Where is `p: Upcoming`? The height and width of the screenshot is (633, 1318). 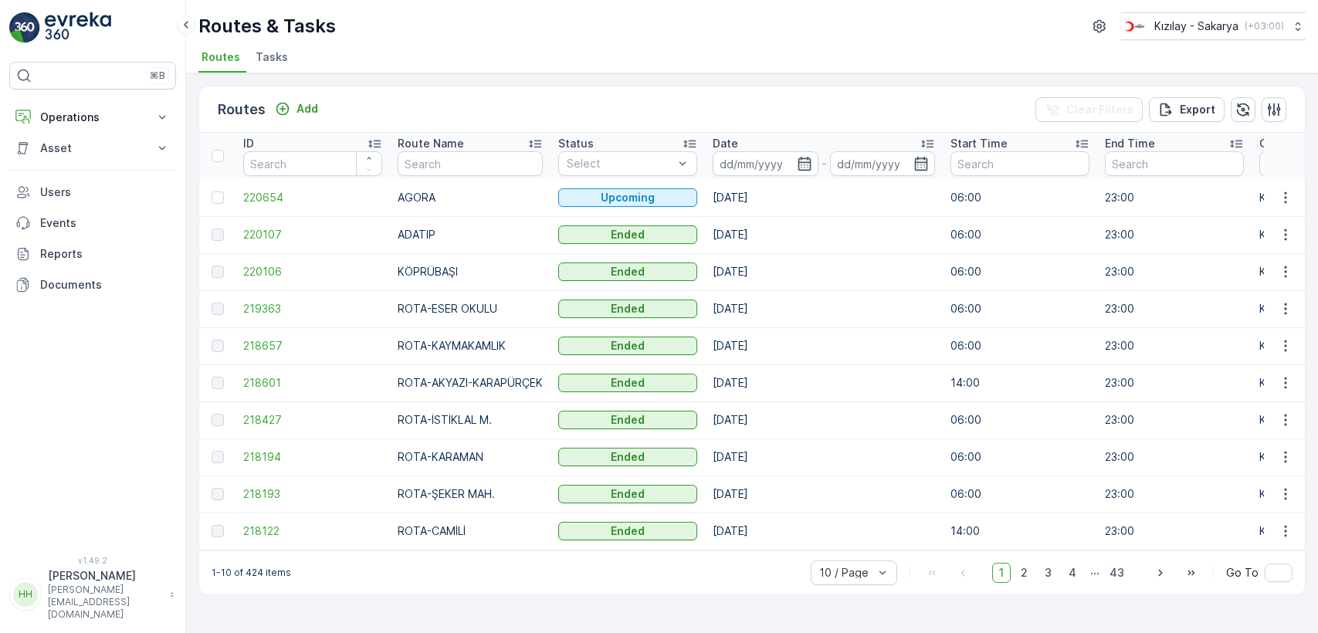
p: Upcoming is located at coordinates (628, 198).